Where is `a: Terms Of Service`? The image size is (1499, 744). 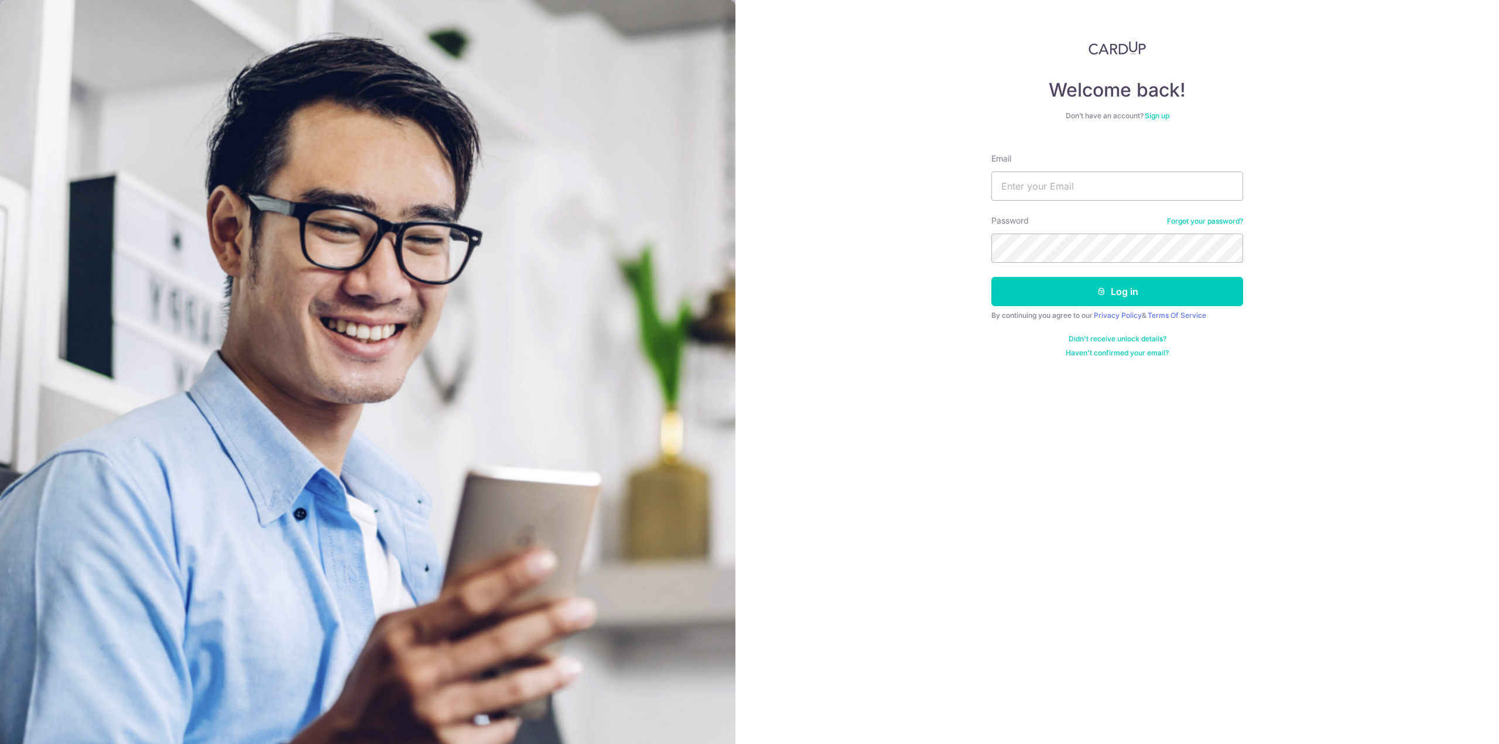
a: Terms Of Service is located at coordinates (1177, 315).